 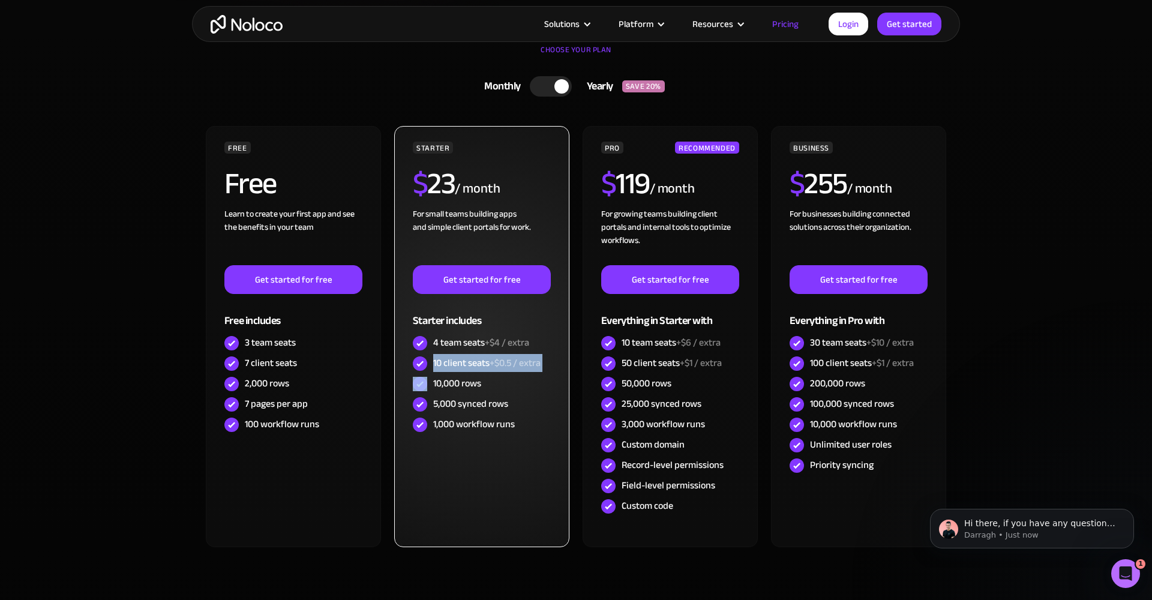 What do you see at coordinates (293, 313) in the screenshot?
I see `div: Free includes` at bounding box center [293, 313].